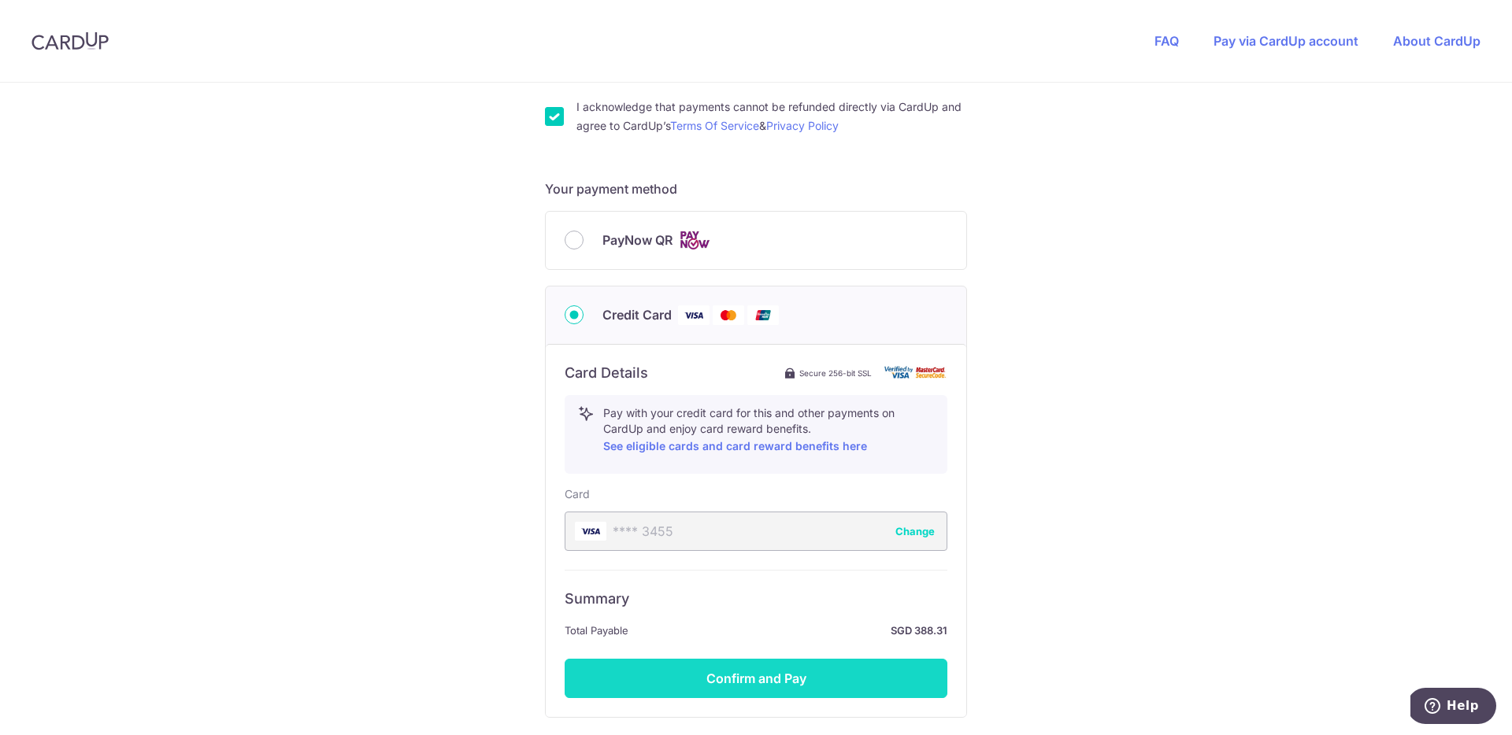 The image size is (1512, 735). What do you see at coordinates (756, 189) in the screenshot?
I see `h5: Your payment method` at bounding box center [756, 189].